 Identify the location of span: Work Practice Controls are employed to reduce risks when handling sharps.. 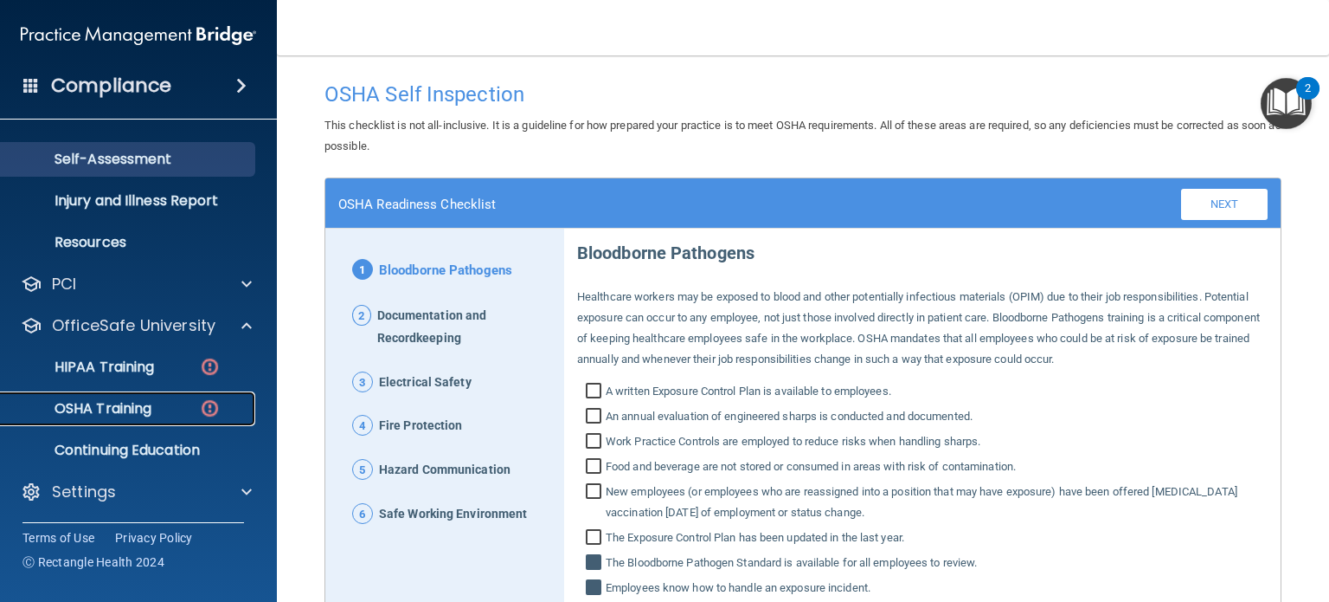
(793, 441).